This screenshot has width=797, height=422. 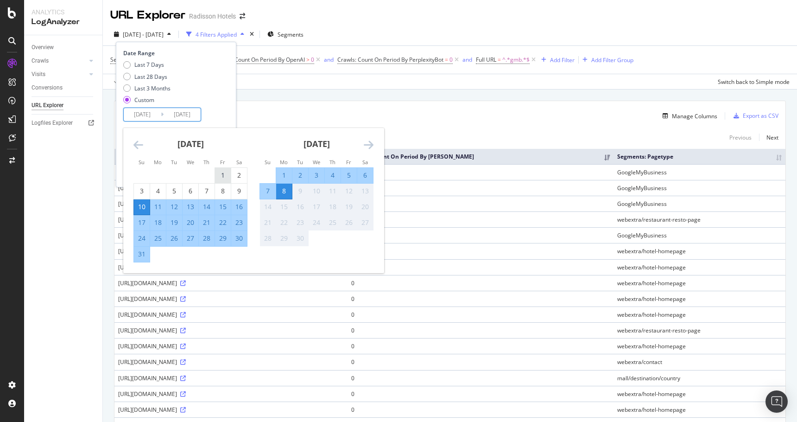 What do you see at coordinates (142, 254) in the screenshot?
I see `div: 31` at bounding box center [142, 254].